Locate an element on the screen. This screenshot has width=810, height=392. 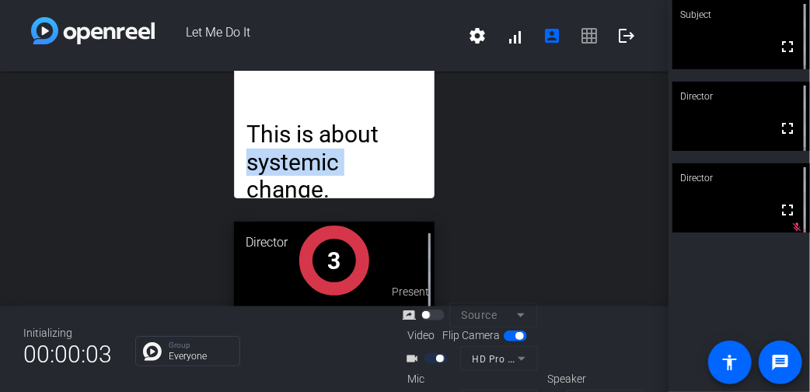
div: Initializing is located at coordinates (68, 333).